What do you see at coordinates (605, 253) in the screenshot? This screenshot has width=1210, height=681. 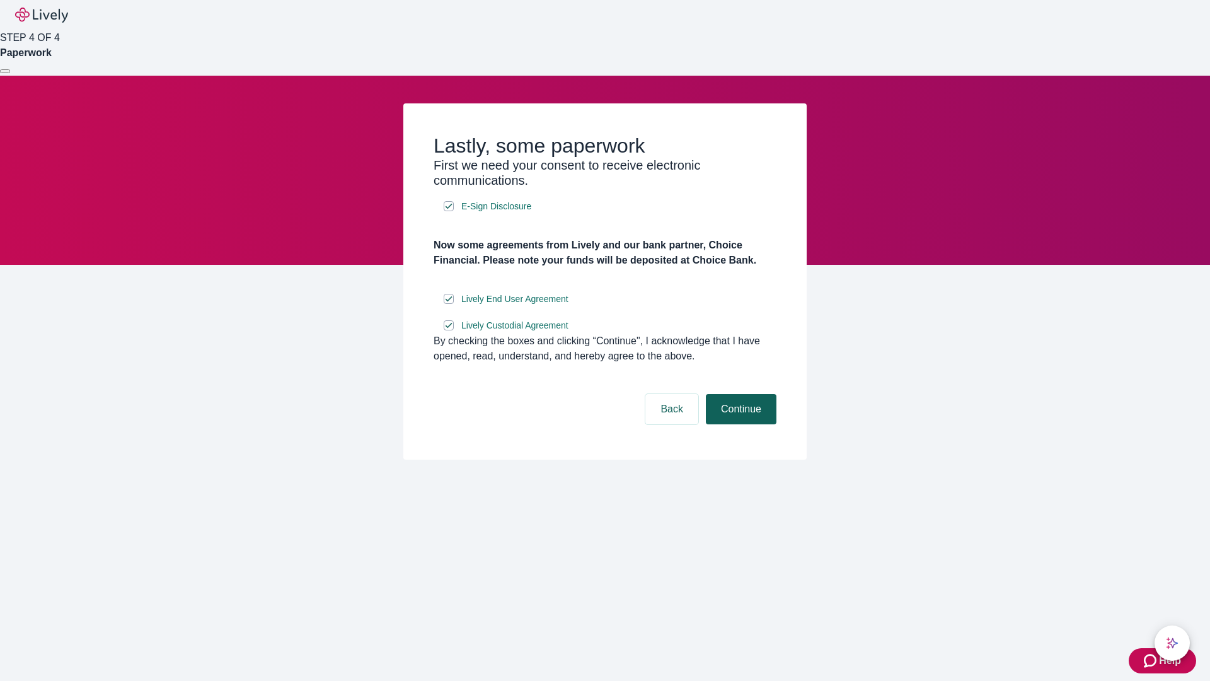 I see `h4: Now some agreements from Lively and our bank partner, Choice Financial. Please note your funds wi...` at bounding box center [605, 253].